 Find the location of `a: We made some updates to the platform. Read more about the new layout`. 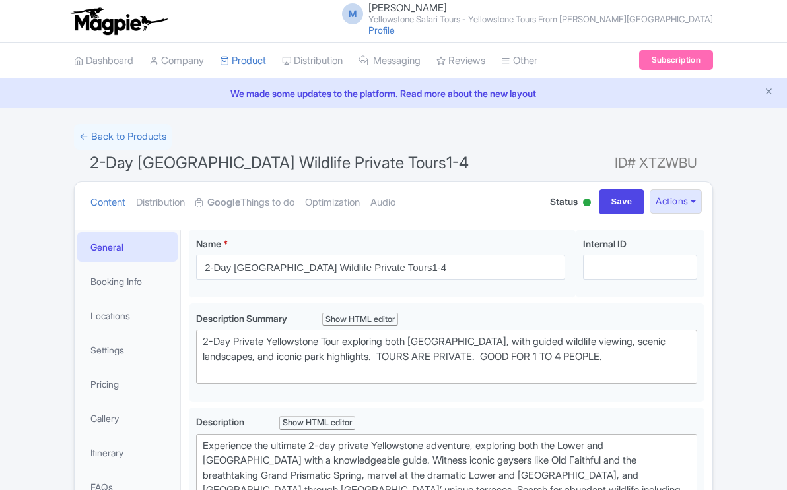

a: We made some updates to the platform. Read more about the new layout is located at coordinates (393, 93).